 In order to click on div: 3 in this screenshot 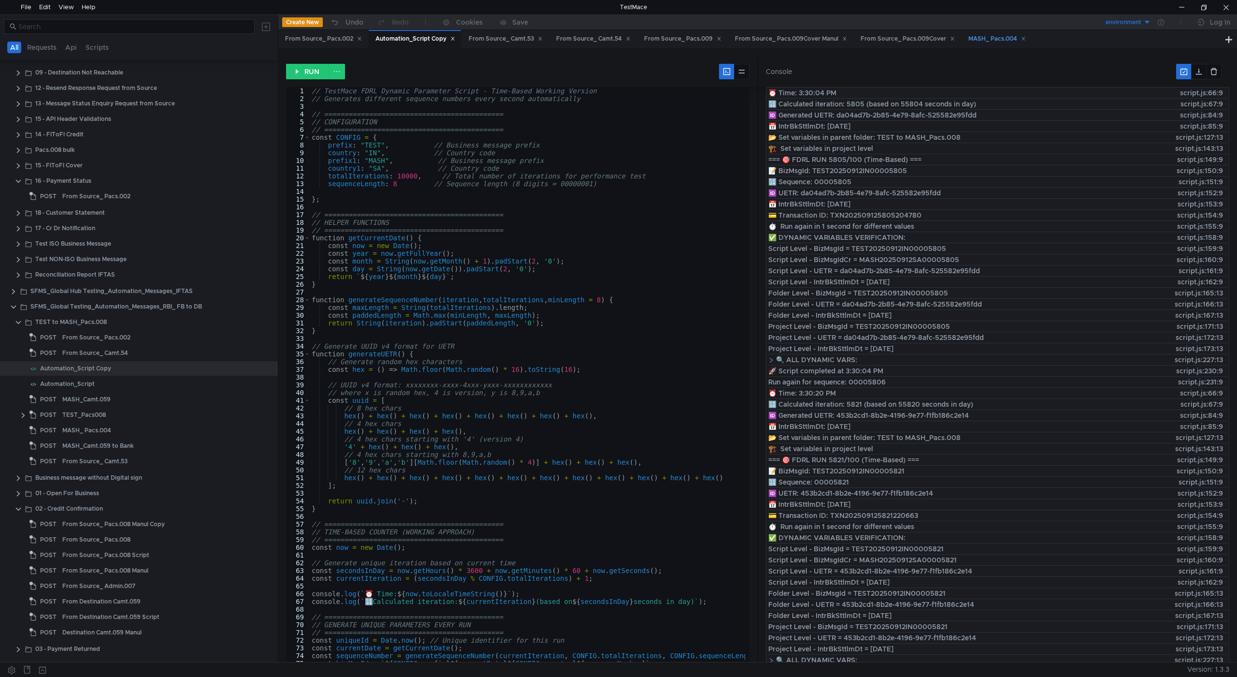, I will do `click(298, 106)`.